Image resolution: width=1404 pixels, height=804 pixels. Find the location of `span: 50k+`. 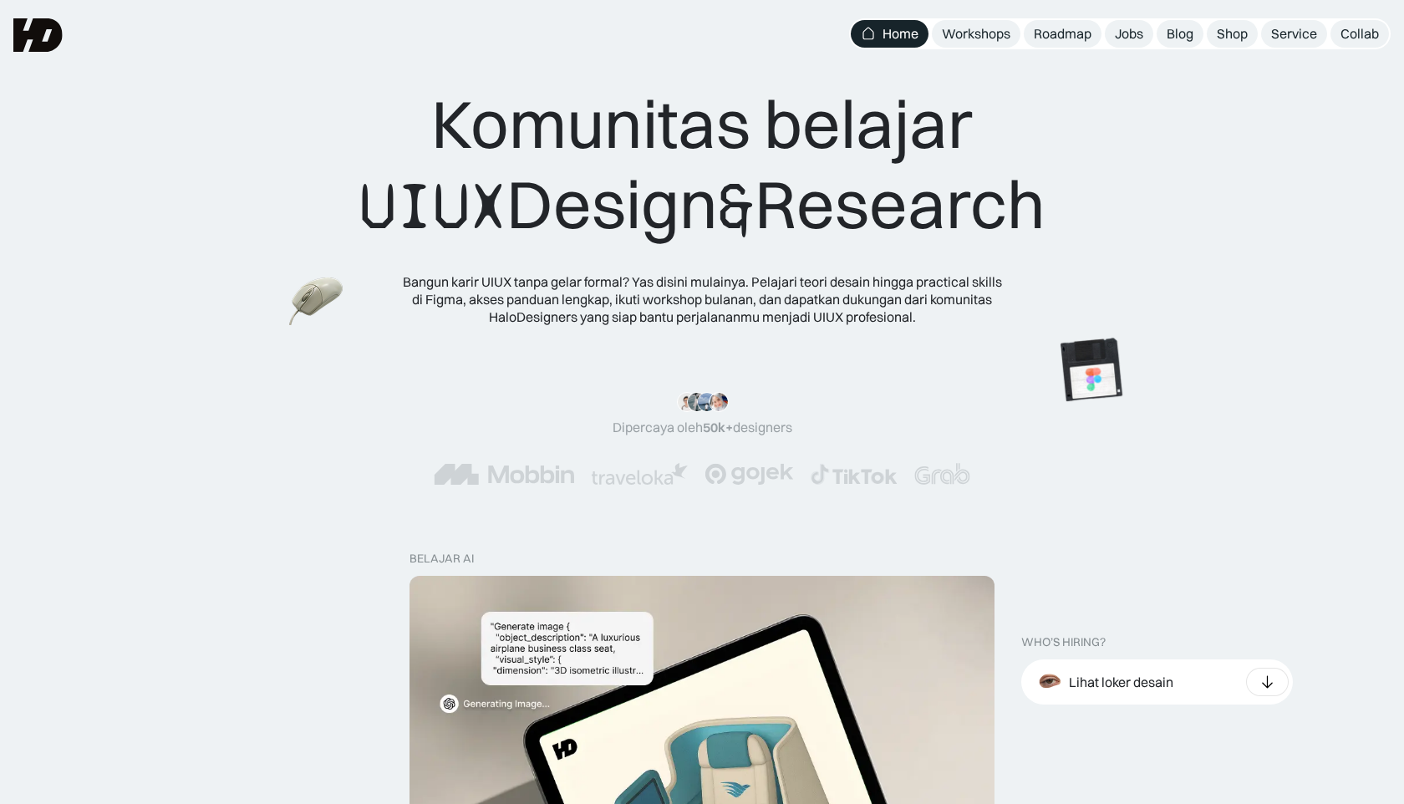

span: 50k+ is located at coordinates (718, 427).